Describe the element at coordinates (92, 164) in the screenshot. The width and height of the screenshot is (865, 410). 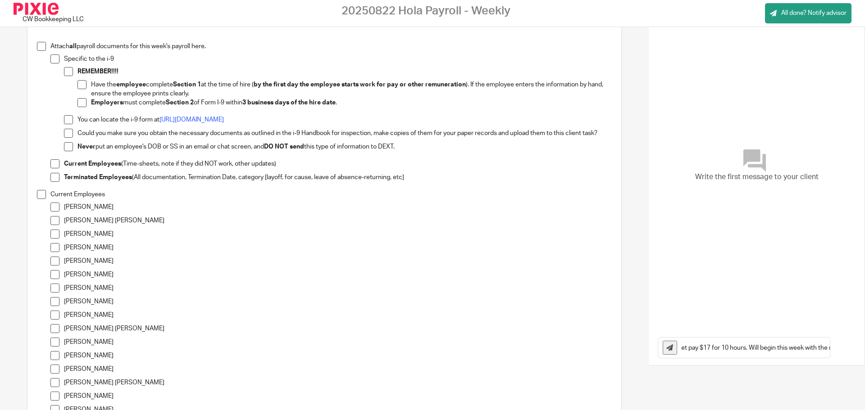
I see `strong: Current Employees` at that location.